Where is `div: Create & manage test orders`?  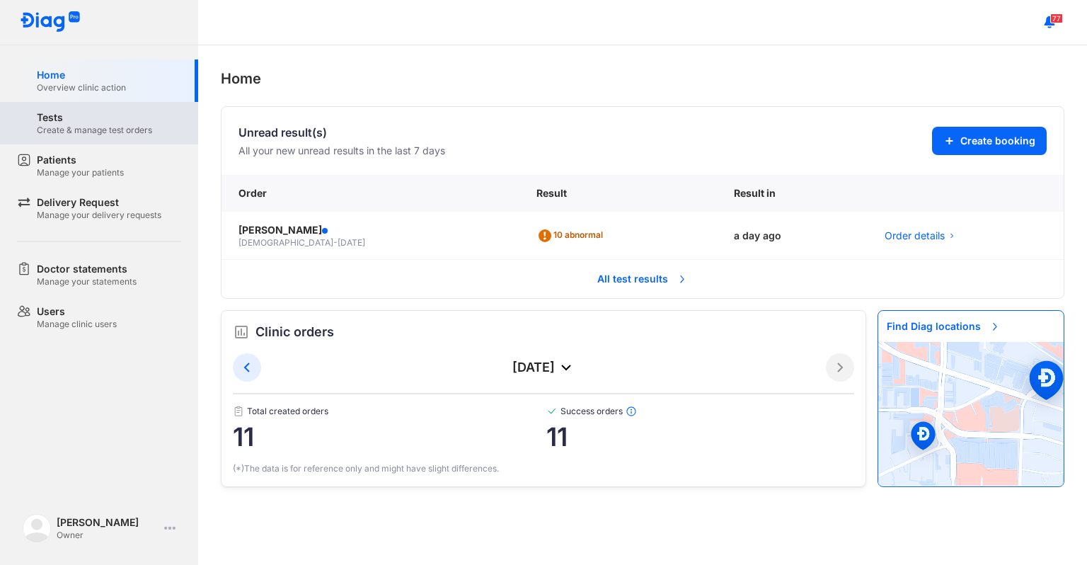
div: Create & manage test orders is located at coordinates (94, 130).